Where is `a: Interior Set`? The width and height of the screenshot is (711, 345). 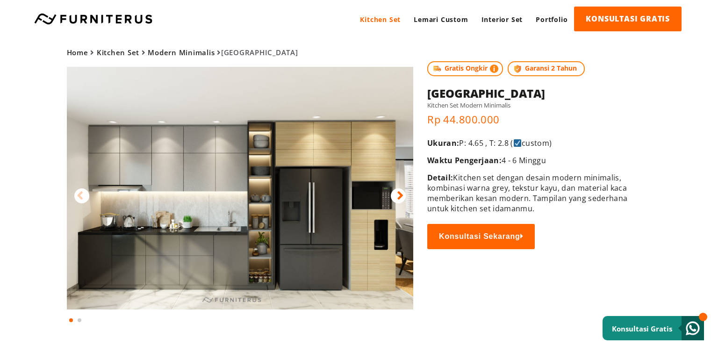
a: Interior Set is located at coordinates (502, 19).